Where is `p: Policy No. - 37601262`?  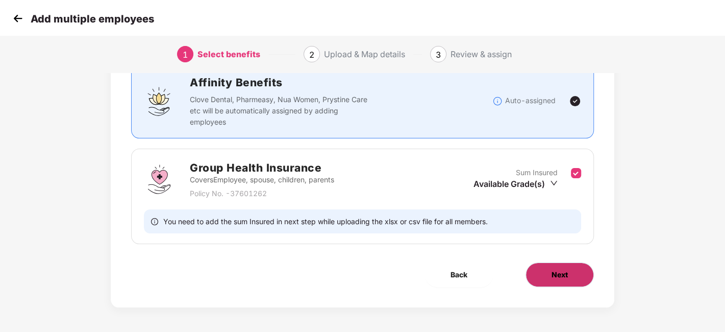 p: Policy No. - 37601262 is located at coordinates (262, 193).